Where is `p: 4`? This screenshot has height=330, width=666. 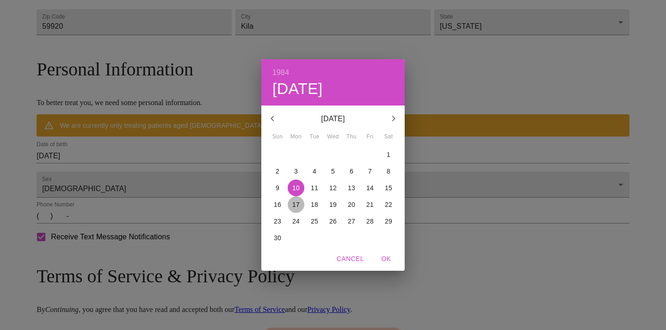 p: 4 is located at coordinates (315, 171).